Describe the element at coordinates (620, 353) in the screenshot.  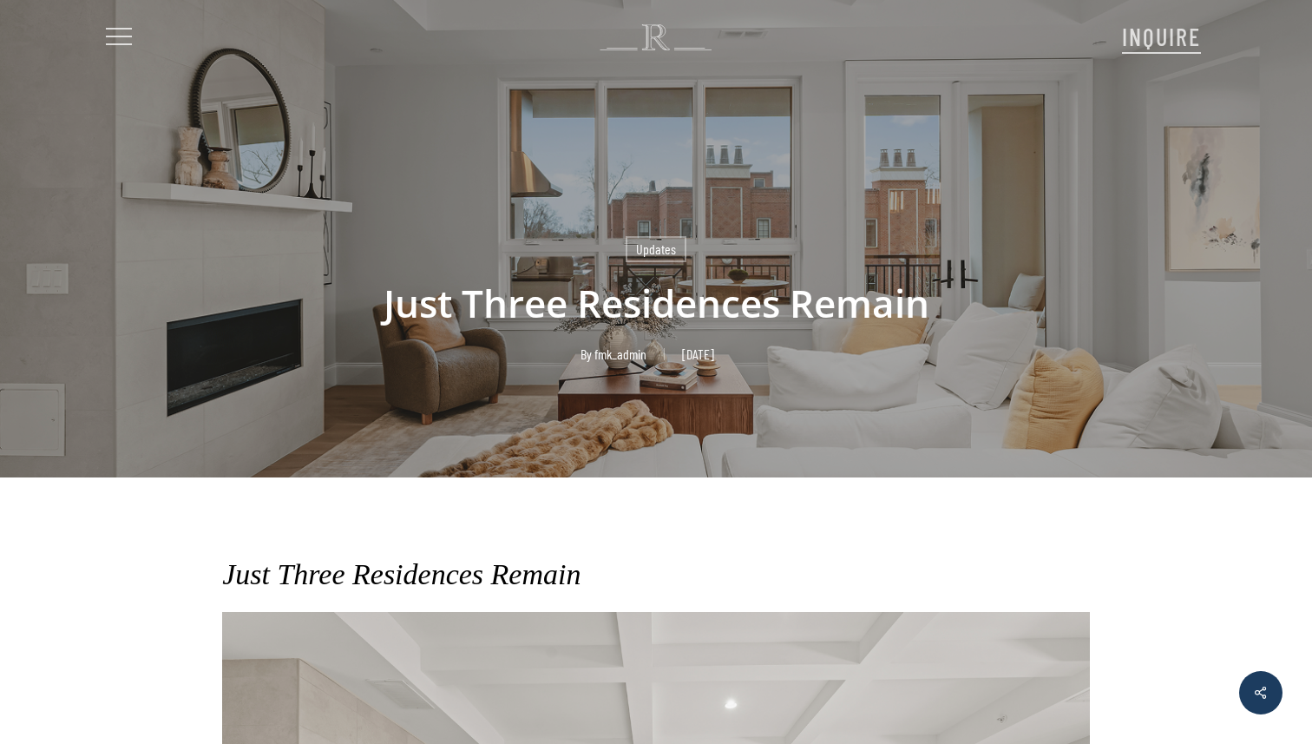
I see `a: fmk_admin` at that location.